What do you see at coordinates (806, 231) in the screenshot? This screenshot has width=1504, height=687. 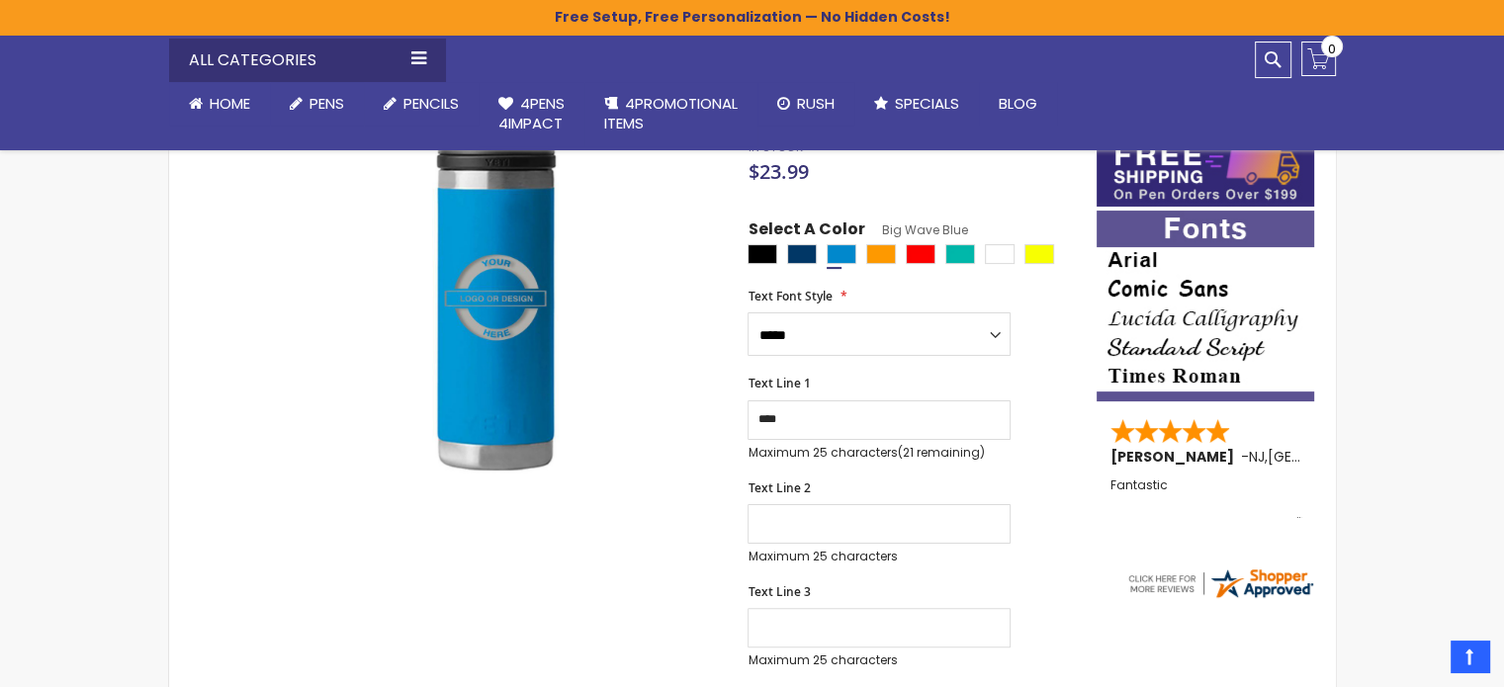 I see `span: Select A Color` at bounding box center [806, 231].